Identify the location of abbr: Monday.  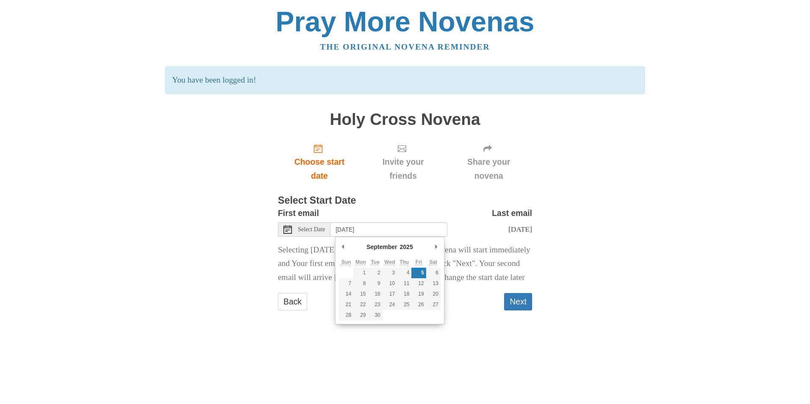
(360, 262).